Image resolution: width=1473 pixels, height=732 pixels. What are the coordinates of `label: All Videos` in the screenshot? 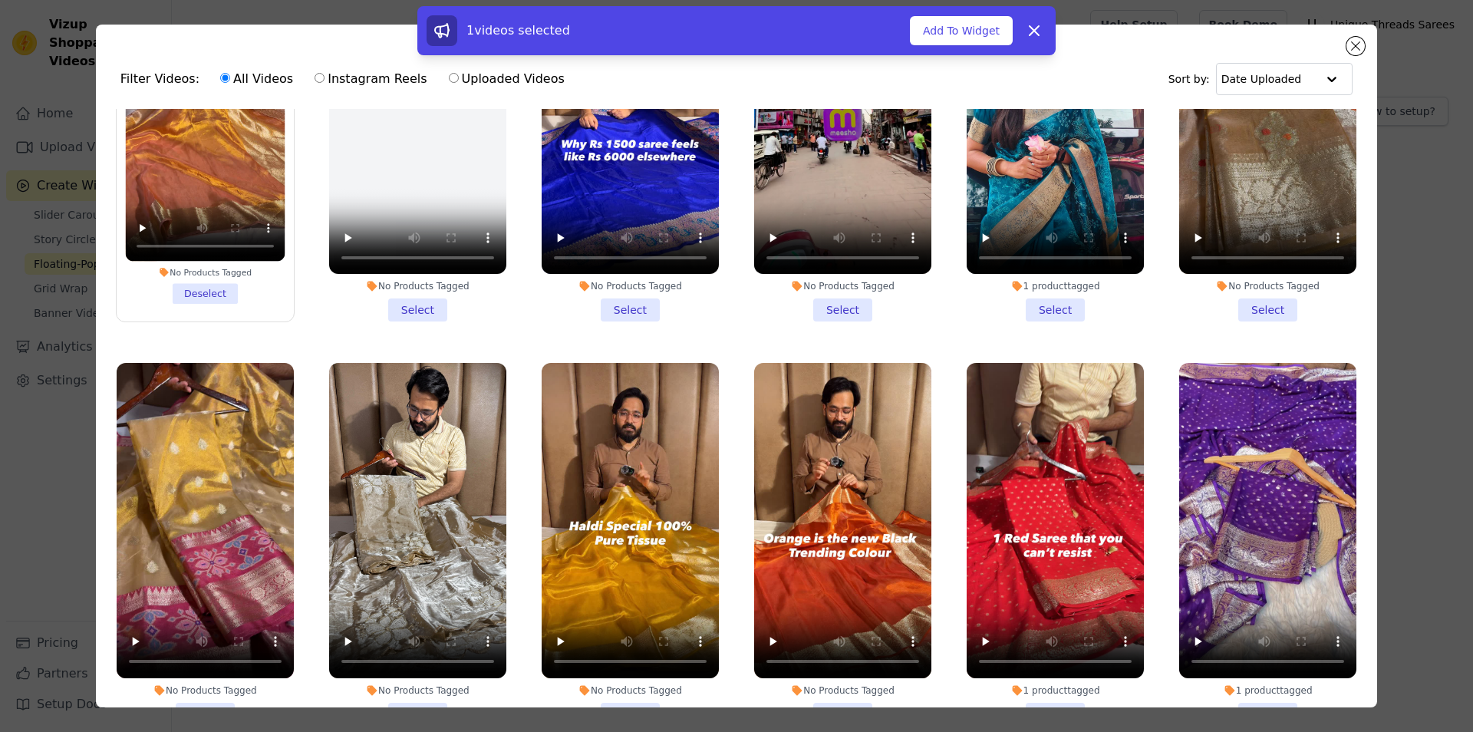 It's located at (256, 79).